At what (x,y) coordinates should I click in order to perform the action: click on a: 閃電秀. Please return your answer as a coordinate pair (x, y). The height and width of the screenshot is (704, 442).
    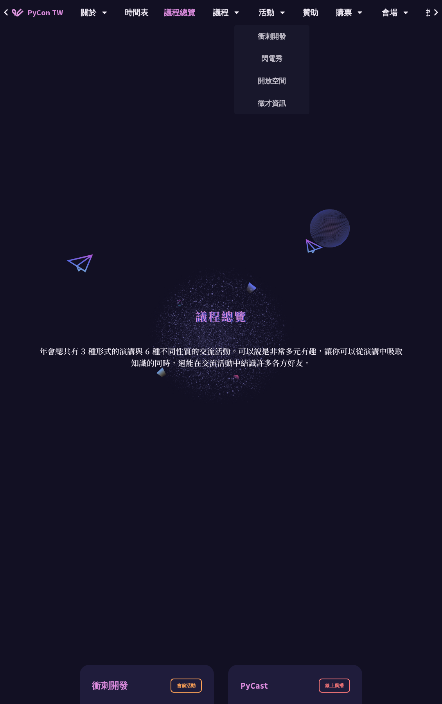
    Looking at the image, I should click on (272, 58).